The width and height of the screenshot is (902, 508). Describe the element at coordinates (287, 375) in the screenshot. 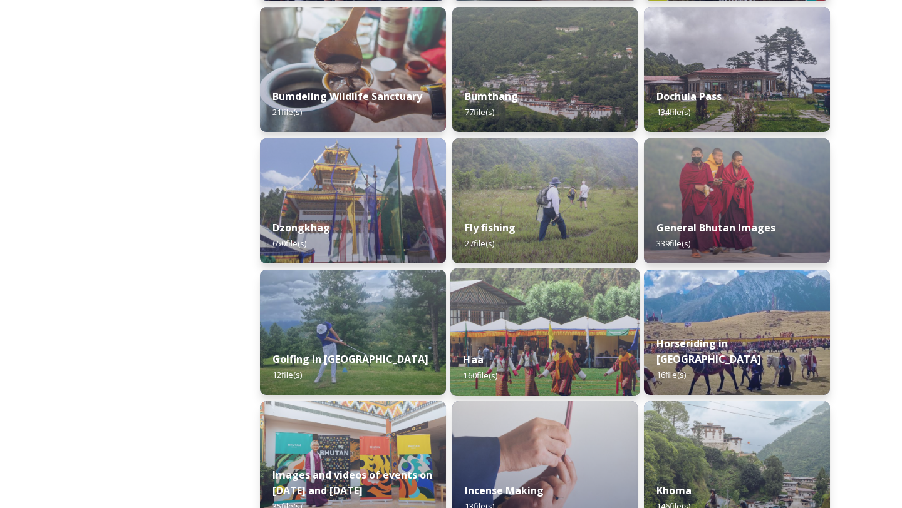

I see `span: 12 file(s)` at that location.